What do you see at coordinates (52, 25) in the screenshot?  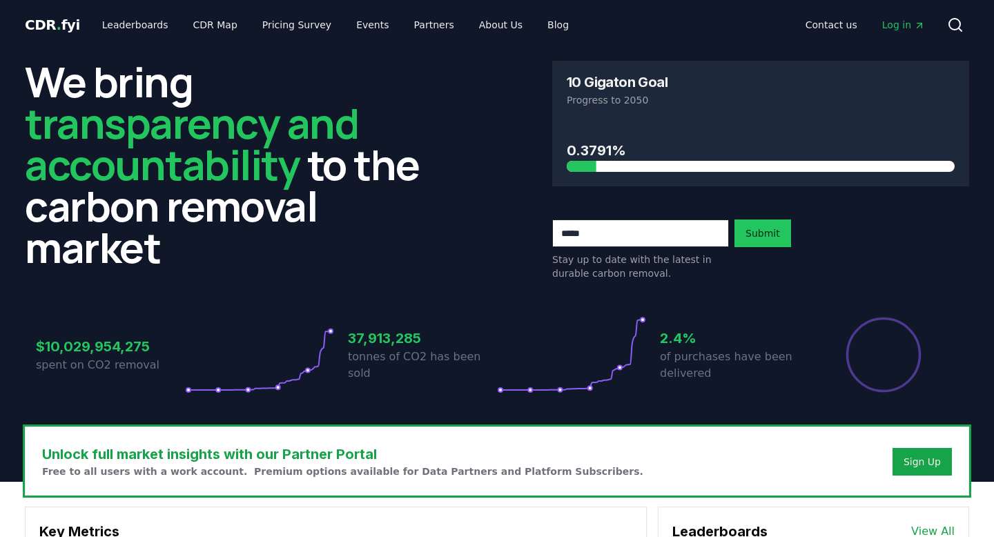 I see `a: CDR.fyi` at bounding box center [52, 25].